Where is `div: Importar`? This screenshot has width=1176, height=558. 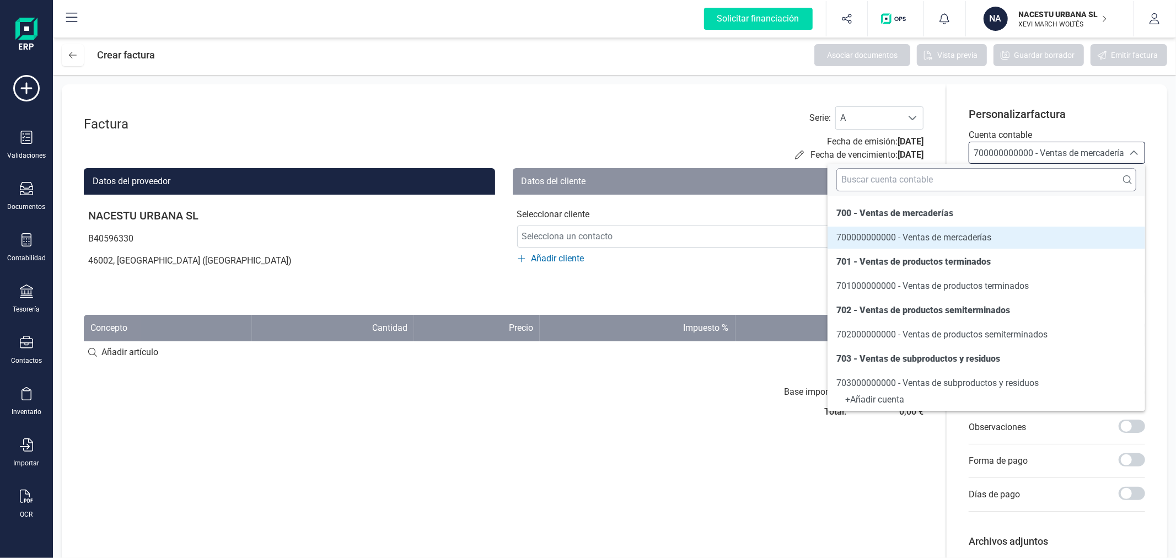
div: Importar is located at coordinates (26, 463).